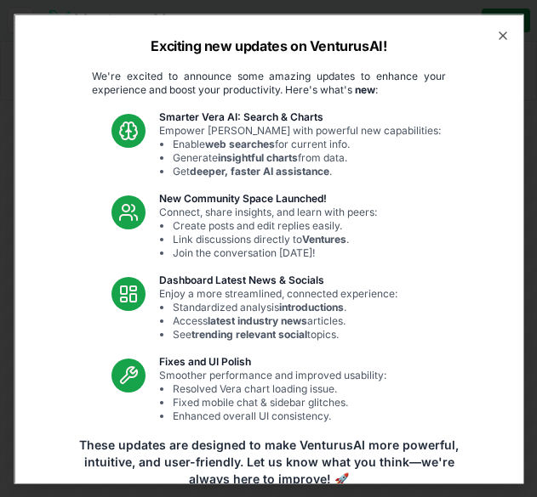  What do you see at coordinates (267, 232) in the screenshot?
I see `p: Connect, share insights, and learn with peers:` at bounding box center [267, 232].